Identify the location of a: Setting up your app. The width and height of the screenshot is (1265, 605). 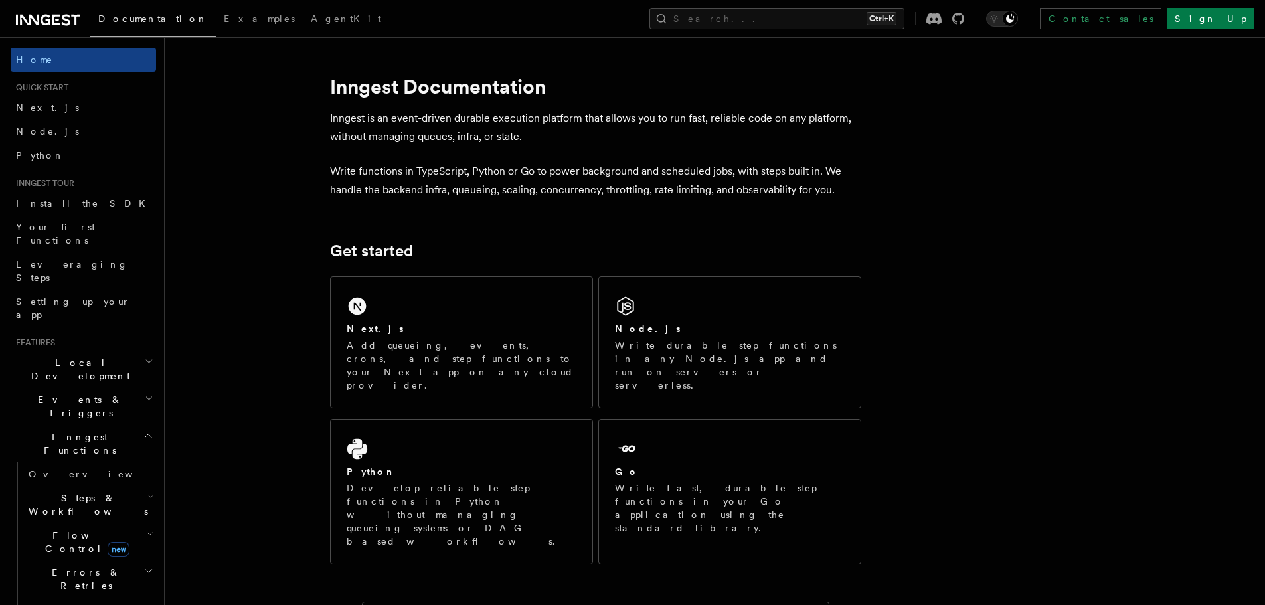
(83, 308).